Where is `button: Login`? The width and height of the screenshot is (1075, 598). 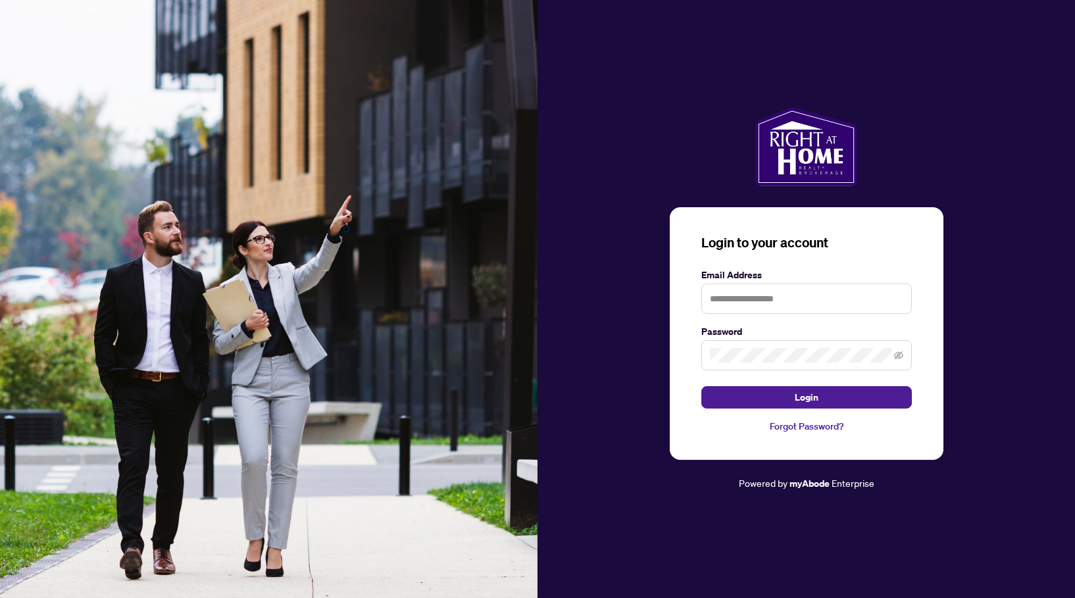 button: Login is located at coordinates (807, 397).